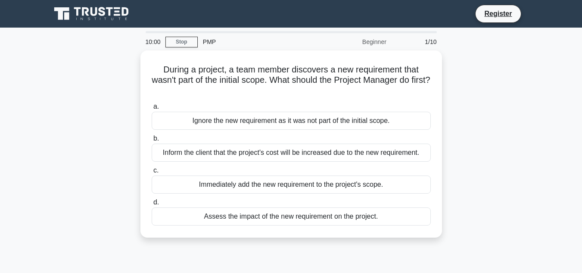 The width and height of the screenshot is (582, 273). What do you see at coordinates (291, 153) in the screenshot?
I see `div: Inform the client that the project's cost will be increased due to the new requirement.` at bounding box center [291, 153].